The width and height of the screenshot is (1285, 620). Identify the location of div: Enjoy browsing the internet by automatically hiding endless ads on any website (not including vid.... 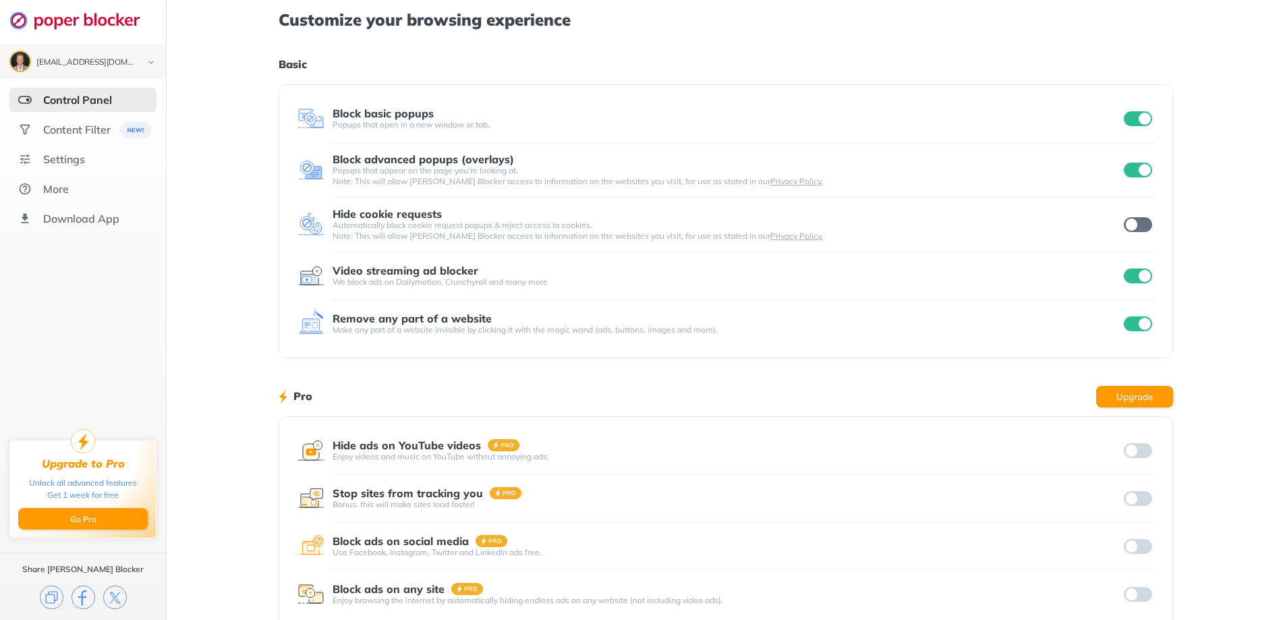
(727, 600).